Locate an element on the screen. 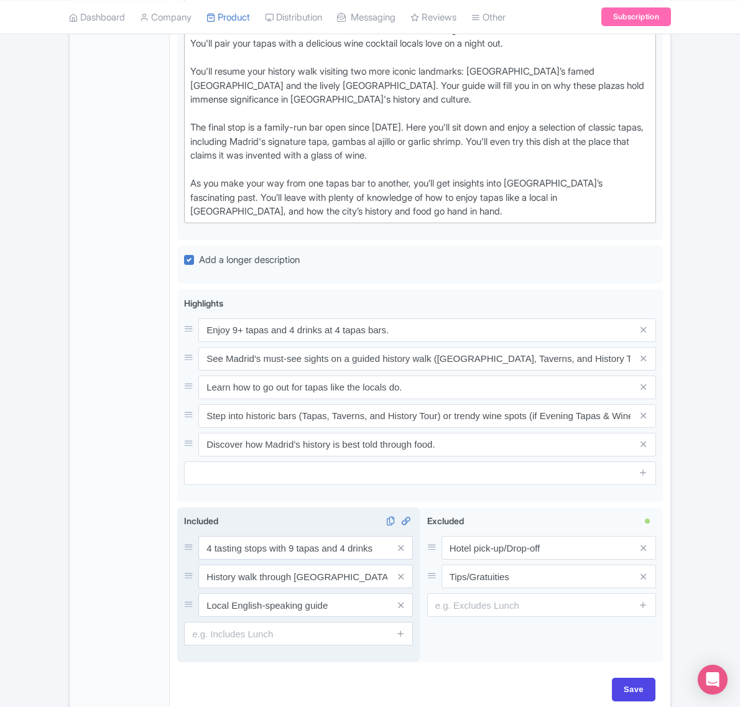 Image resolution: width=740 pixels, height=707 pixels. span: Add a longer description is located at coordinates (250, 259).